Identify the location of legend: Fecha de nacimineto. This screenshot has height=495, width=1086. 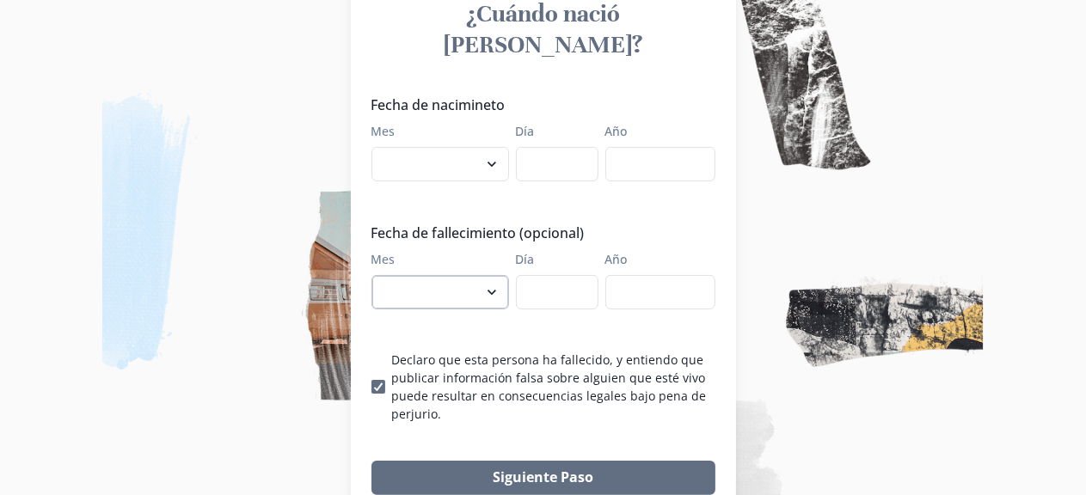
(538, 105).